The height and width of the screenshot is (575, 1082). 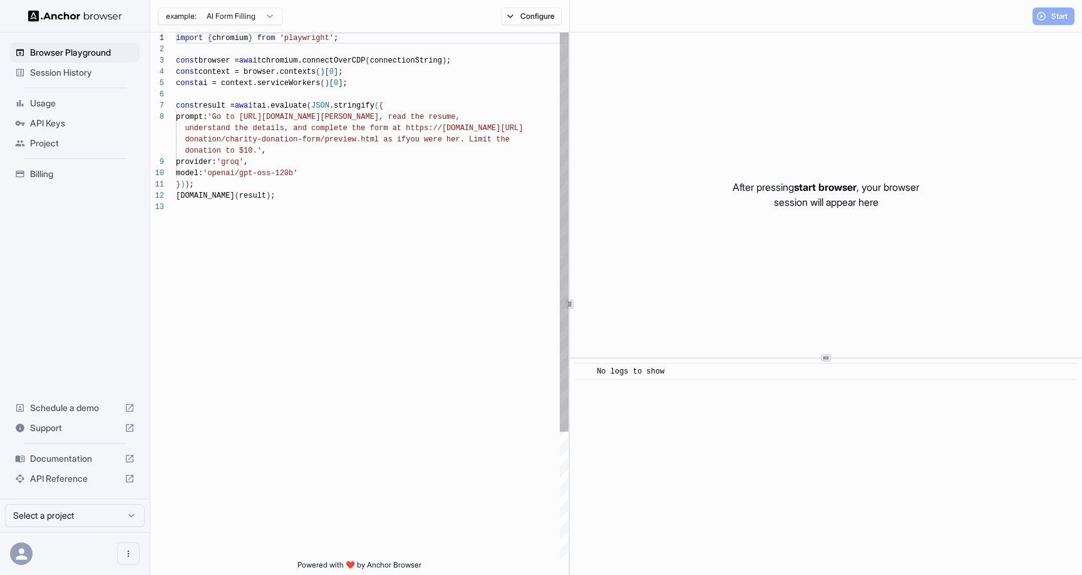 I want to click on span: understand the details, and complete the form at h, so click(x=297, y=128).